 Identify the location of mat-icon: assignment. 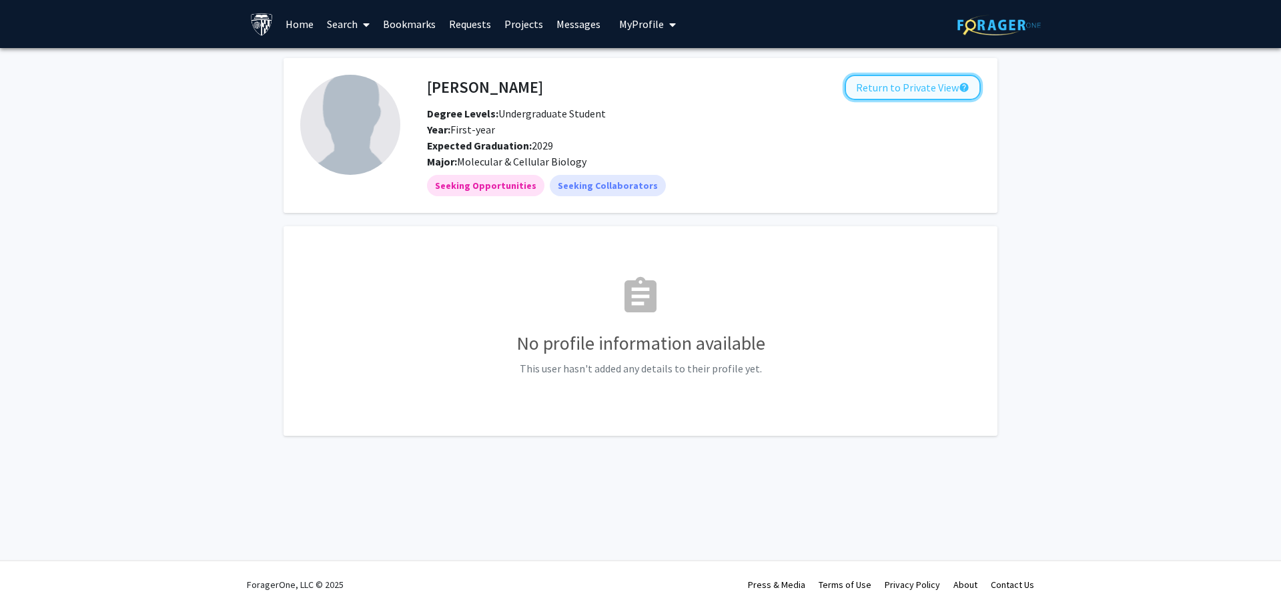
(640, 296).